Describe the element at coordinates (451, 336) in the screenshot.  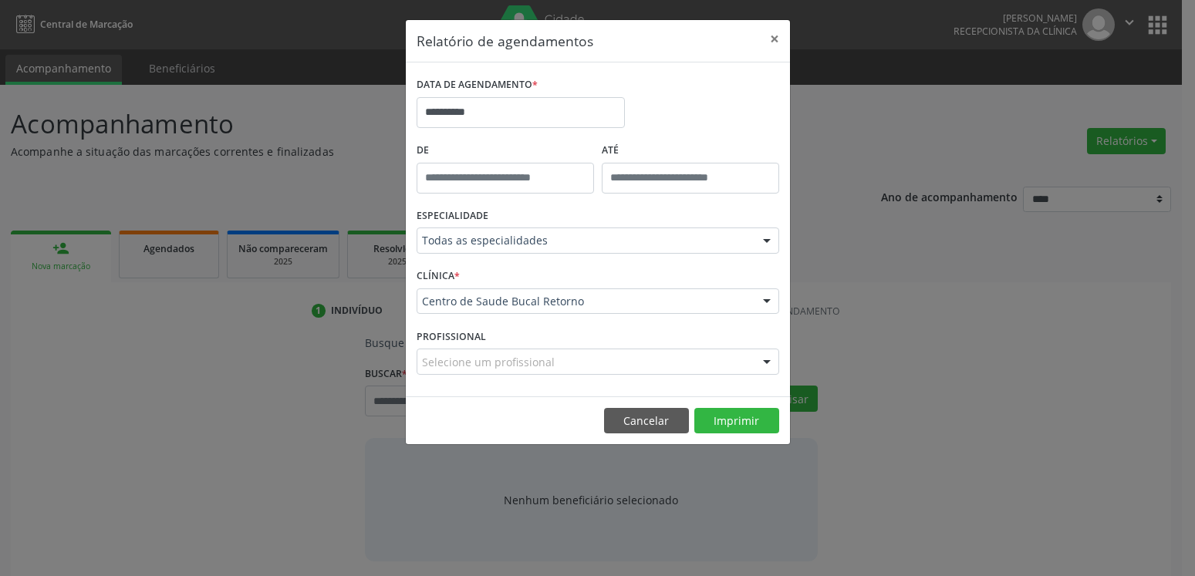
I see `label: PROFISSIONAL` at that location.